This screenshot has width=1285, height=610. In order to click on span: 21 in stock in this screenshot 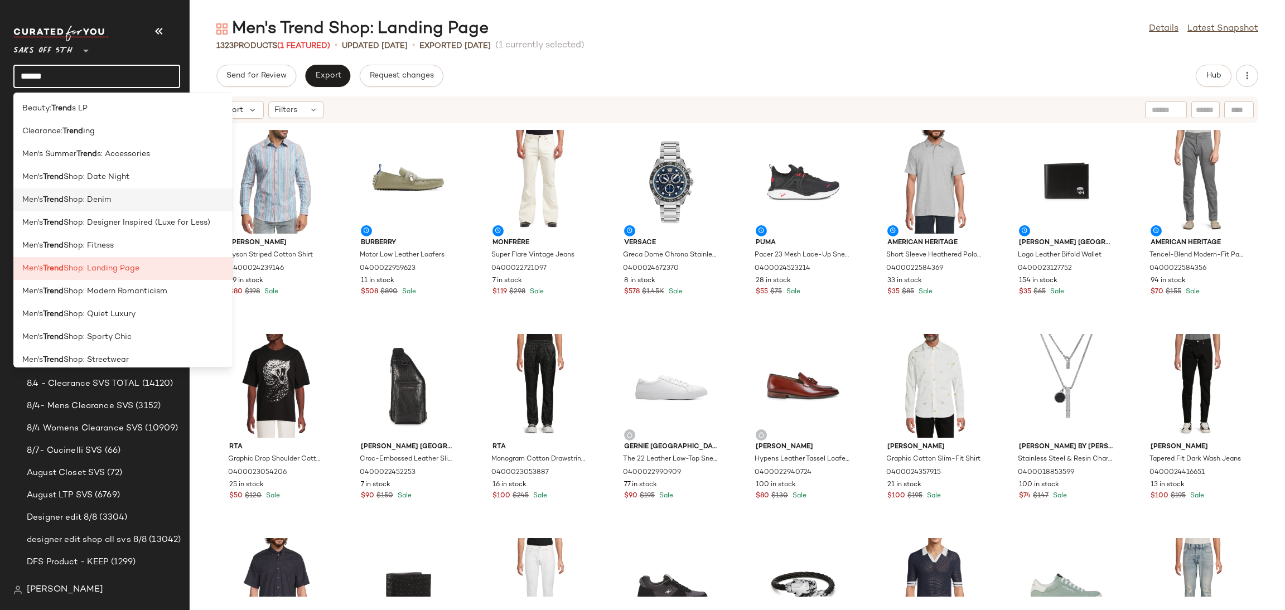, I will do `click(904, 485)`.